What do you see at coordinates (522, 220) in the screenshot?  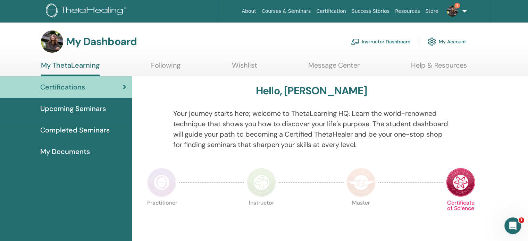 I see `span: 1` at bounding box center [522, 220].